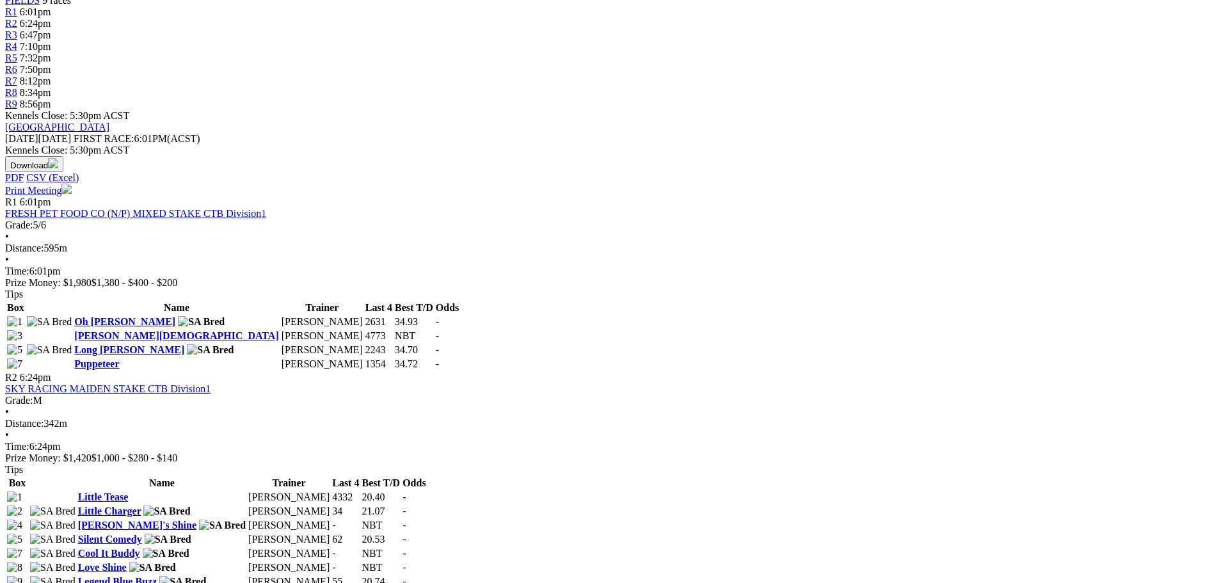 Image resolution: width=1219 pixels, height=583 pixels. I want to click on span: $1,000 - $280 - $140, so click(134, 457).